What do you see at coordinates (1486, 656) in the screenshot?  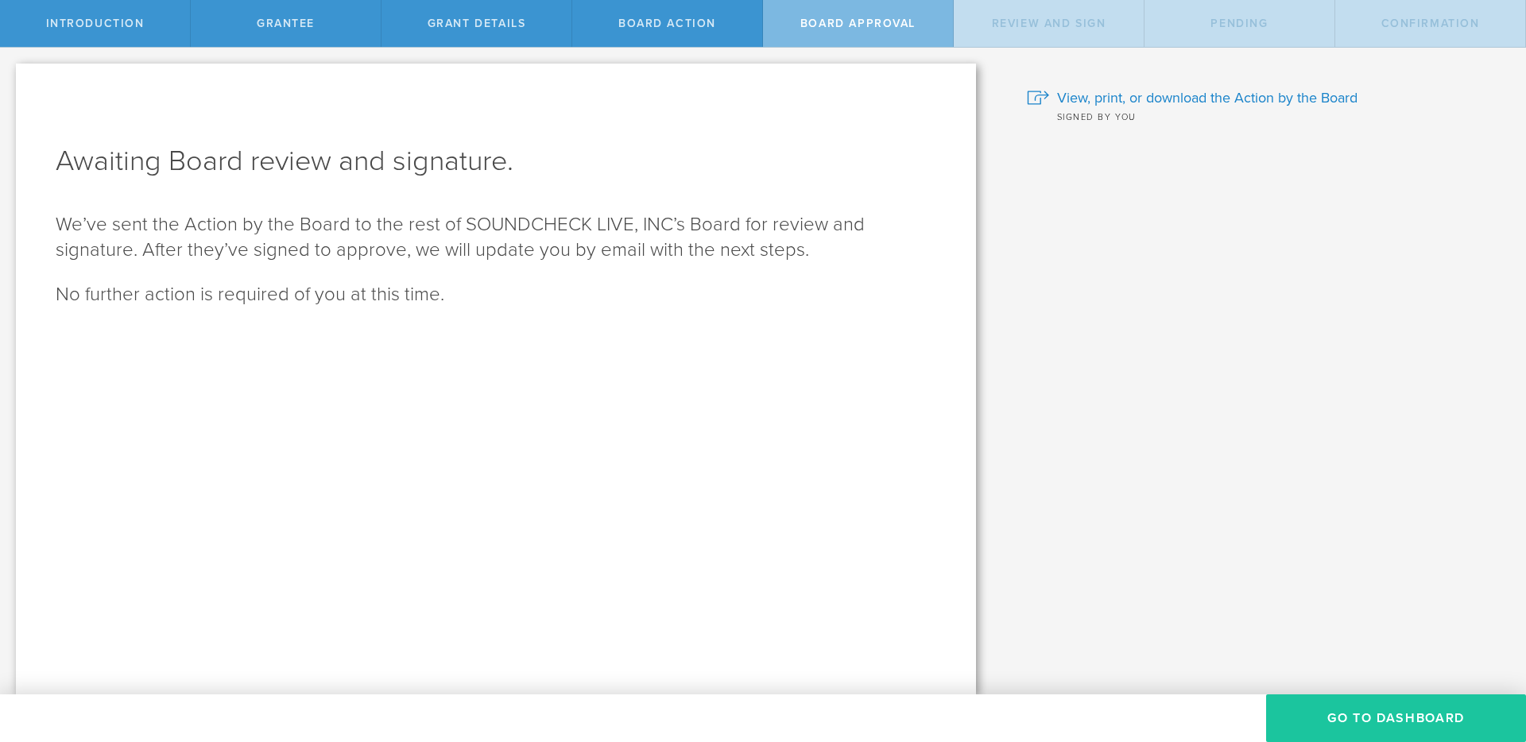 I see `div: Chat Widget` at bounding box center [1486, 656].